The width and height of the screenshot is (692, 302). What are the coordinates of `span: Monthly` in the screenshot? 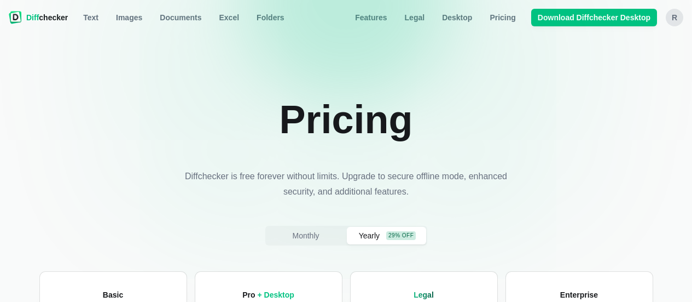 It's located at (305, 235).